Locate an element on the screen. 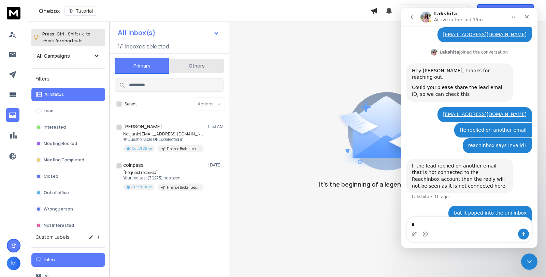 Image resolution: width=546 pixels, height=277 pixels. span: M is located at coordinates (14, 263).